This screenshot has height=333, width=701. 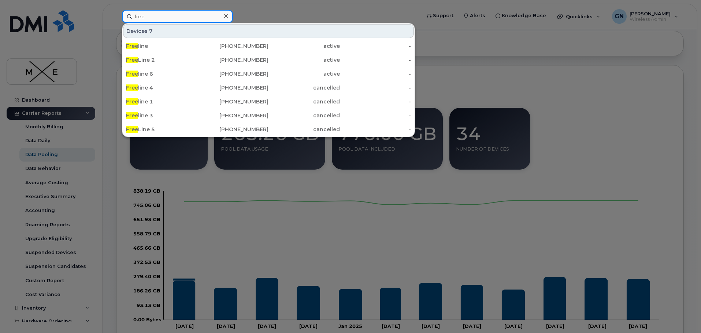 What do you see at coordinates (161, 46) in the screenshot?
I see `div: line` at bounding box center [161, 46].